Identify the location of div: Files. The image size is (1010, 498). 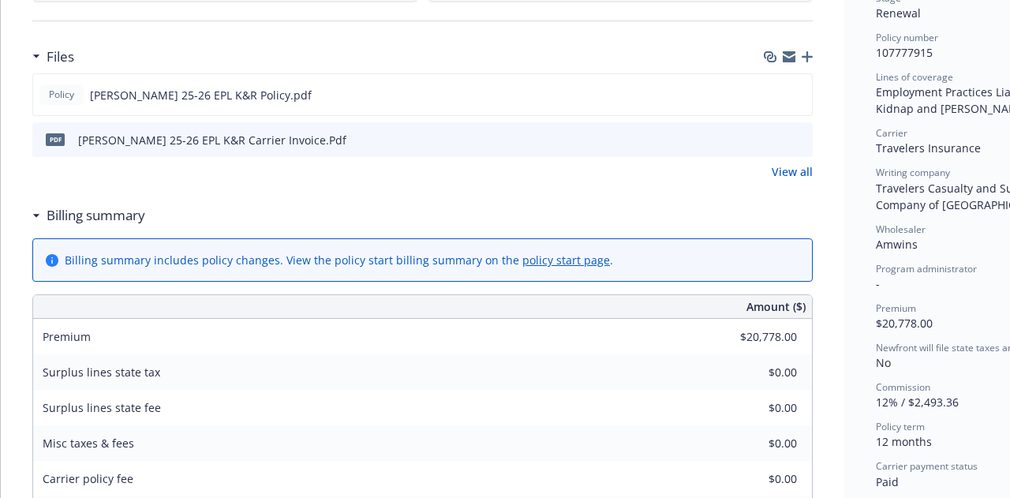
(53, 57).